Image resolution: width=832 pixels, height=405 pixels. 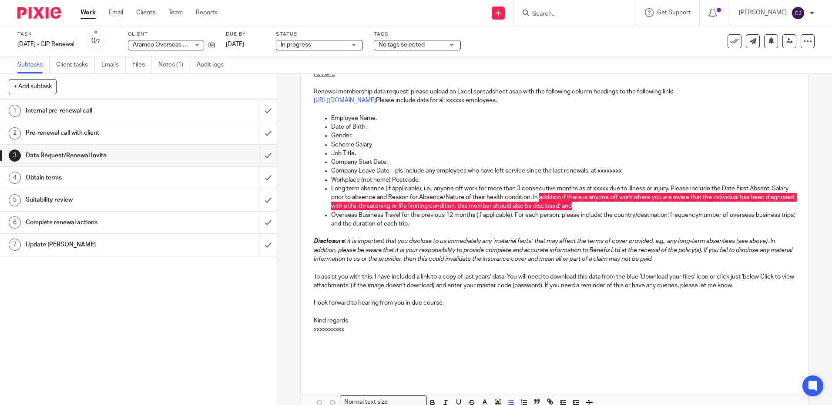 What do you see at coordinates (207, 13) in the screenshot?
I see `a: Reports` at bounding box center [207, 13].